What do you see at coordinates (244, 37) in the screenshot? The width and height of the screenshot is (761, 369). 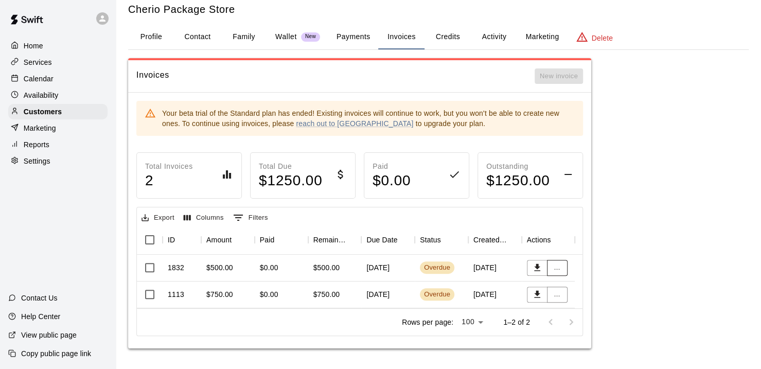 I see `button: Family` at bounding box center [244, 37].